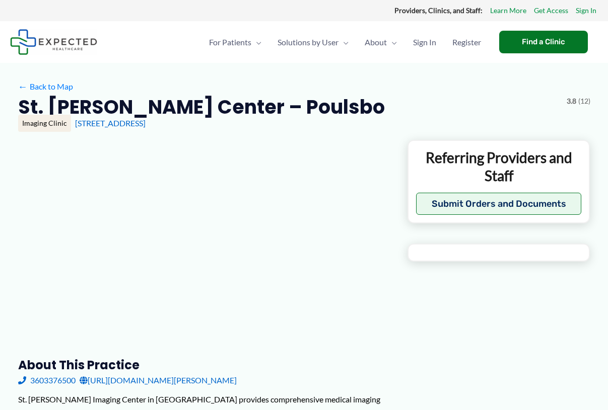  I want to click on a: For PatientsMenu Toggle, so click(235, 42).